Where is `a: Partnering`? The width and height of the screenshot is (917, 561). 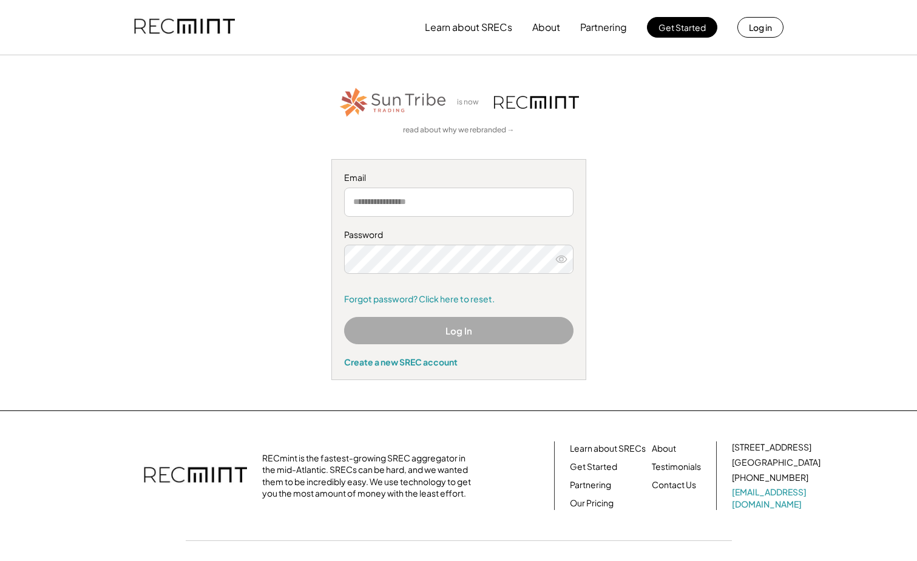
a: Partnering is located at coordinates (591, 485).